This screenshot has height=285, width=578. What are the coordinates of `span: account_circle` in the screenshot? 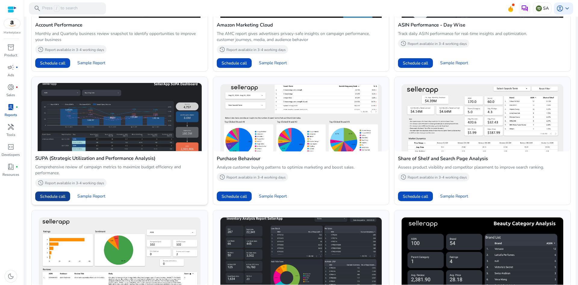 It's located at (560, 8).